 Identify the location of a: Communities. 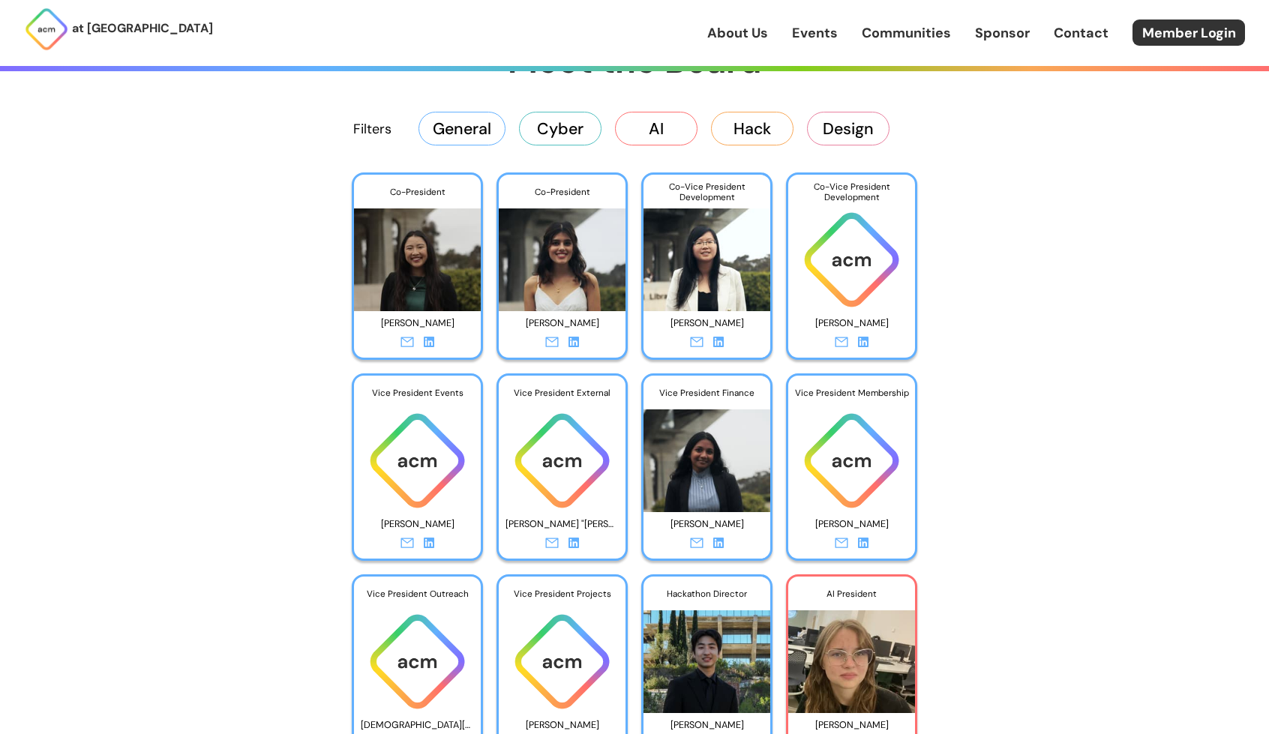
(906, 33).